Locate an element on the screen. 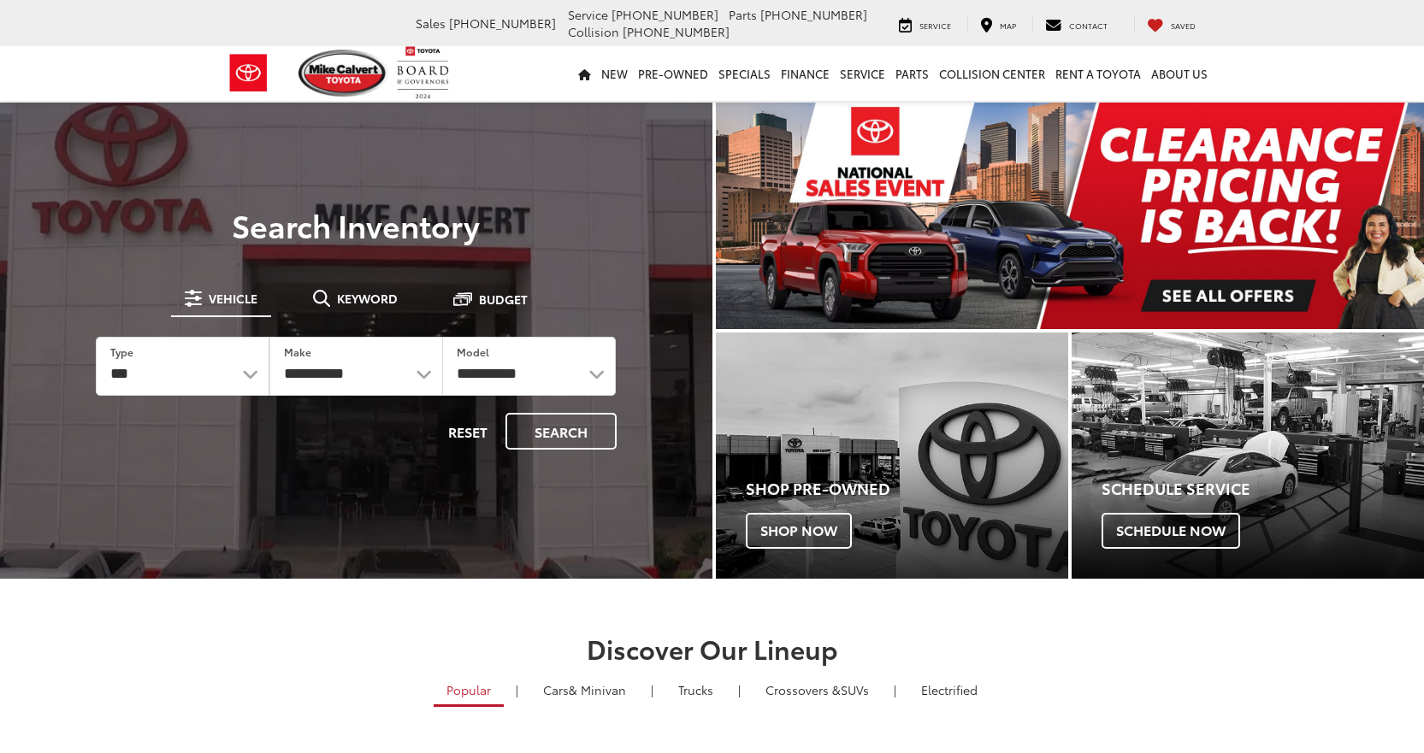  span: Schedule Now is located at coordinates (1170, 531).